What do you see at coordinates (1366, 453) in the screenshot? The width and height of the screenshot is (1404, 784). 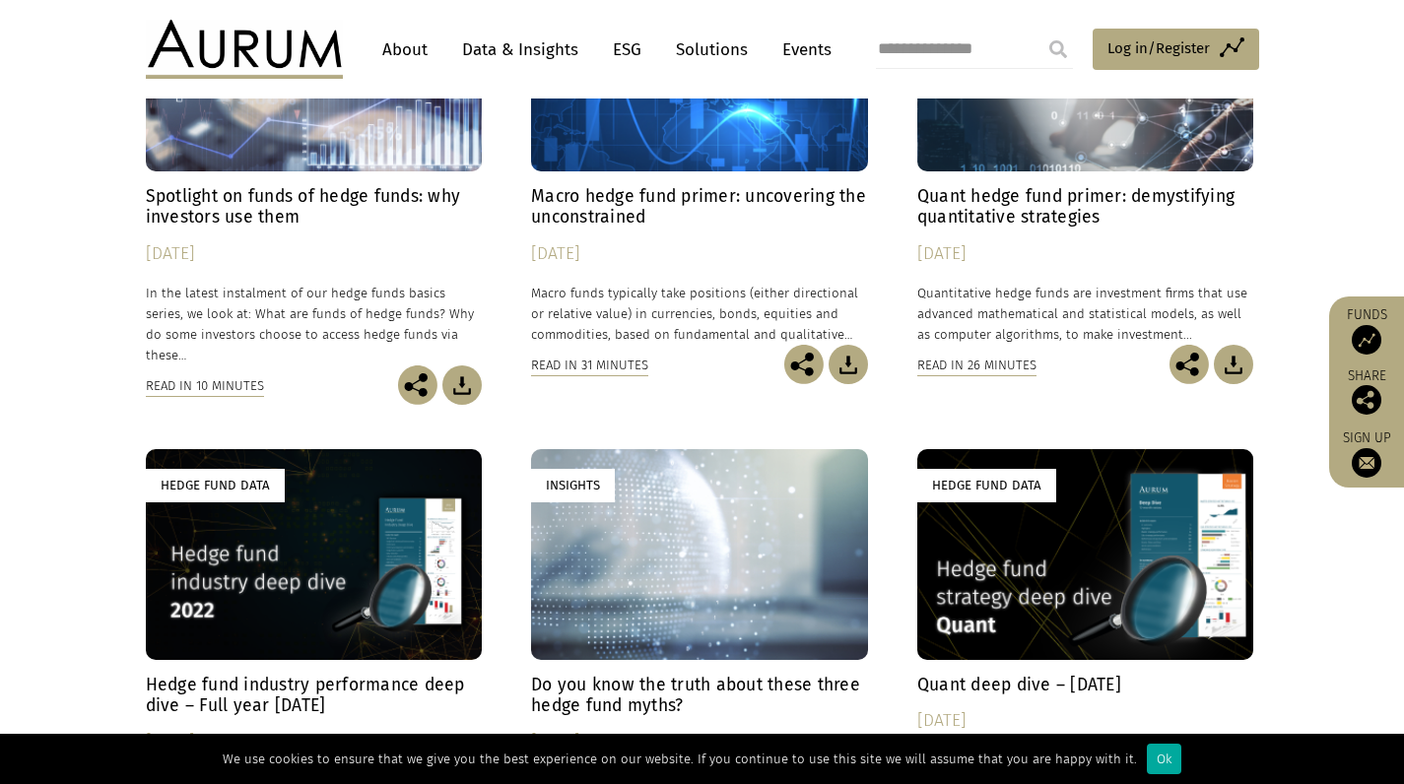 I see `a: Sign up` at bounding box center [1366, 453].